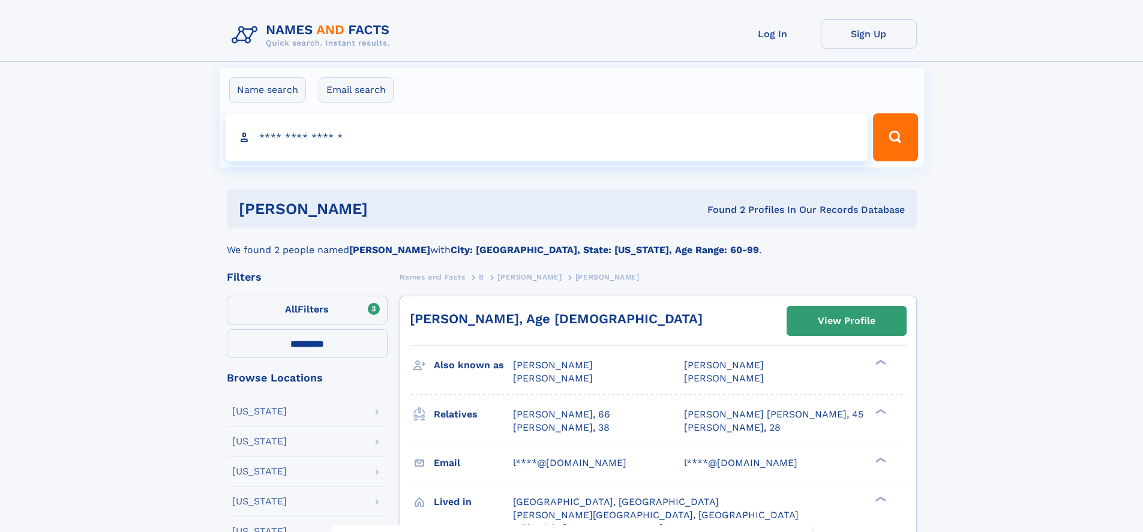  I want to click on button: Search Button, so click(895, 137).